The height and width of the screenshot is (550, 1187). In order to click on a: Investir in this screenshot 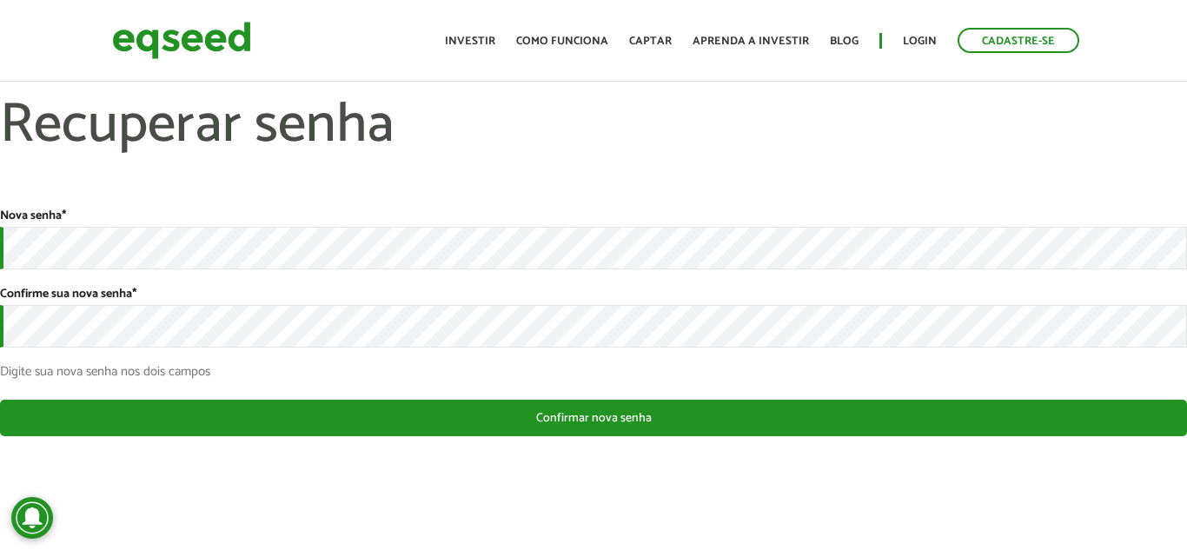, I will do `click(470, 41)`.